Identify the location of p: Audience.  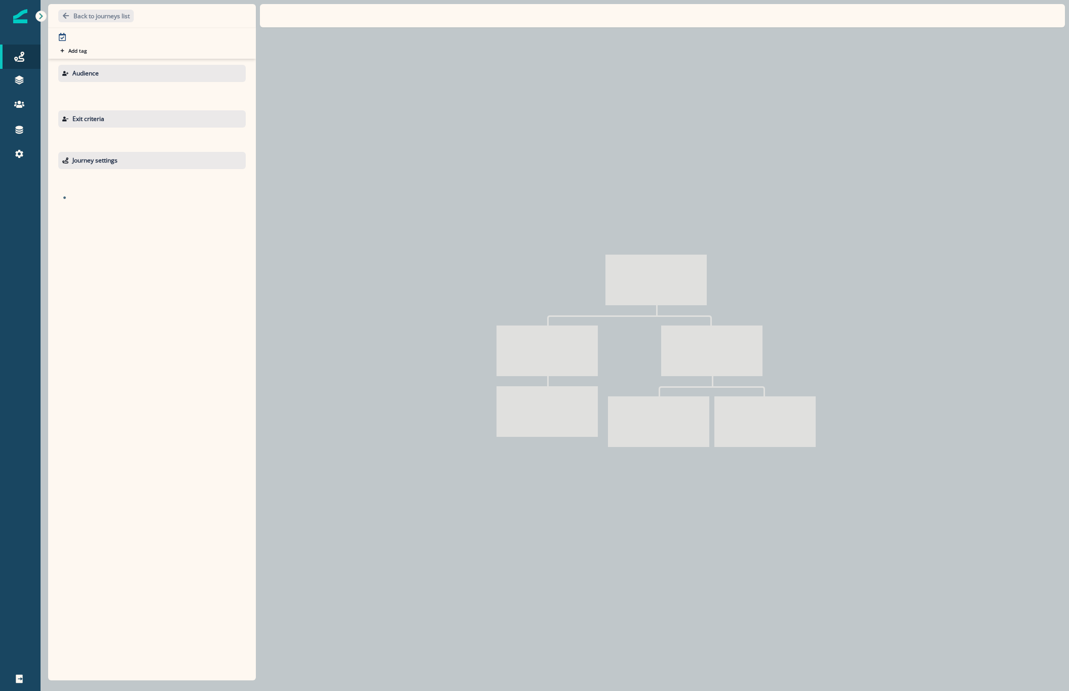
(86, 73).